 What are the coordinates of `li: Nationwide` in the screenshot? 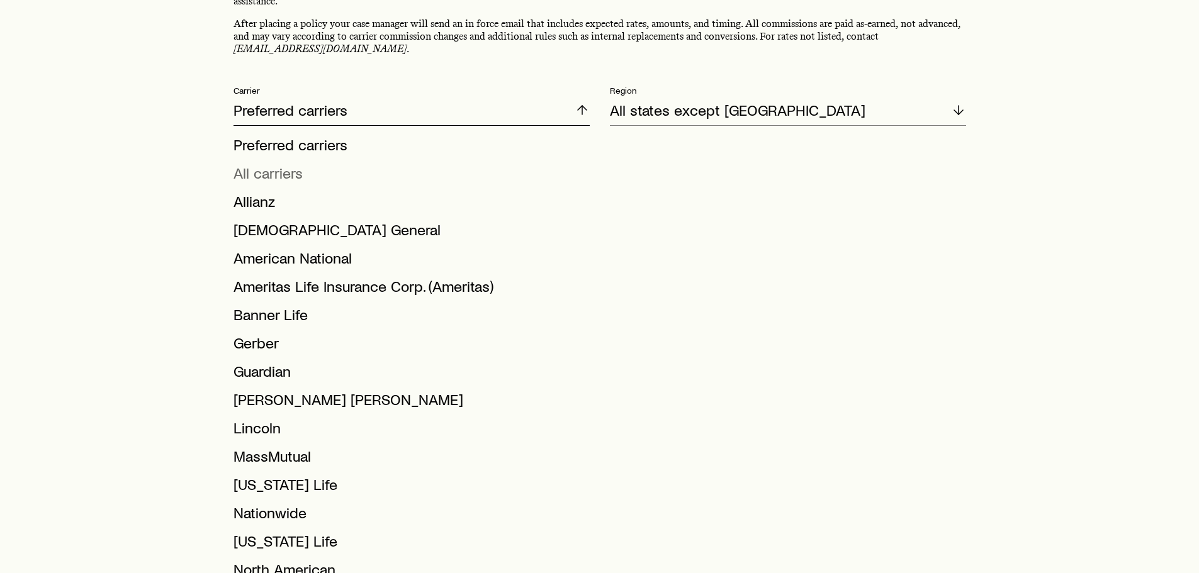 It's located at (408, 513).